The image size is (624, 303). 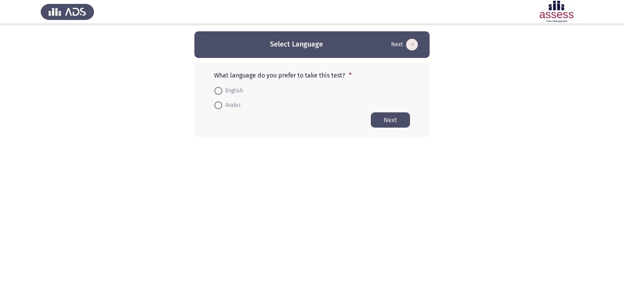 I want to click on img: Assess Talent Management logo, so click(x=67, y=12).